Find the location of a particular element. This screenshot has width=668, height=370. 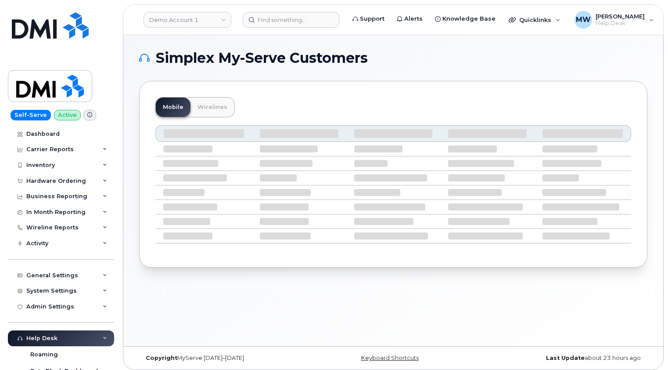

a: Keyboard Shortcuts is located at coordinates (390, 357).